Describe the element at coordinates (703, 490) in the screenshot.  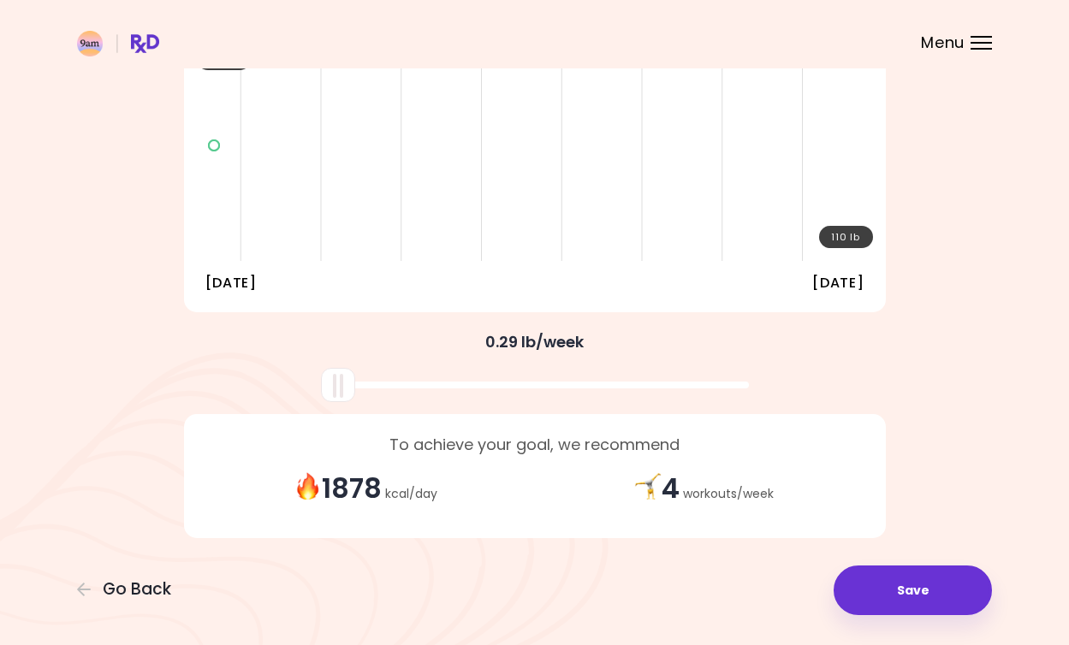
I see `div: workouts / week` at that location.